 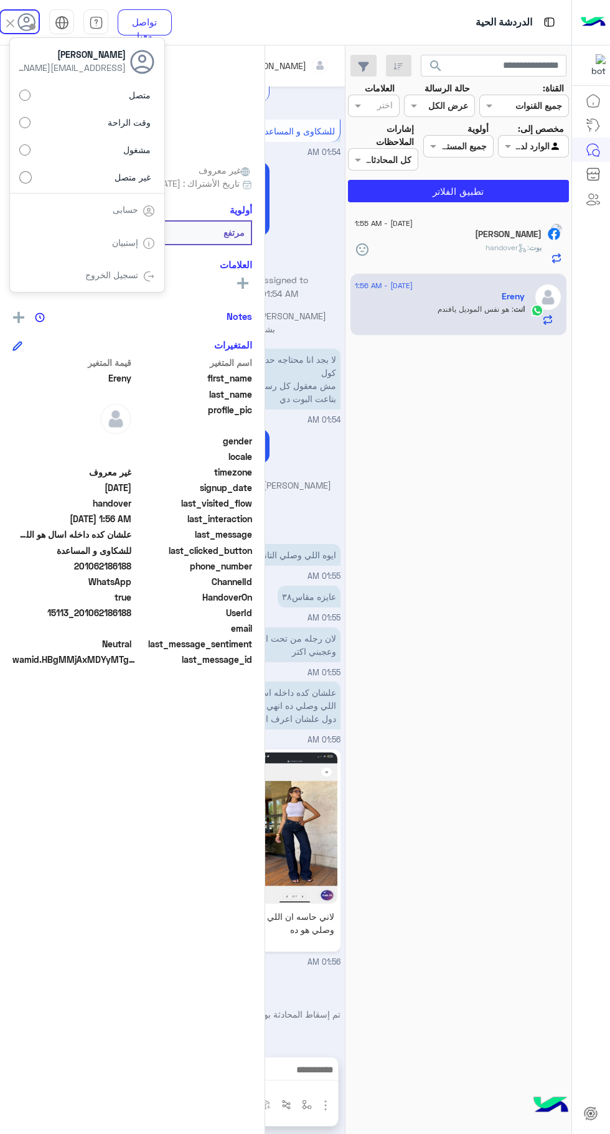 What do you see at coordinates (307, 1105) in the screenshot?
I see `button: select flow` at bounding box center [307, 1105].